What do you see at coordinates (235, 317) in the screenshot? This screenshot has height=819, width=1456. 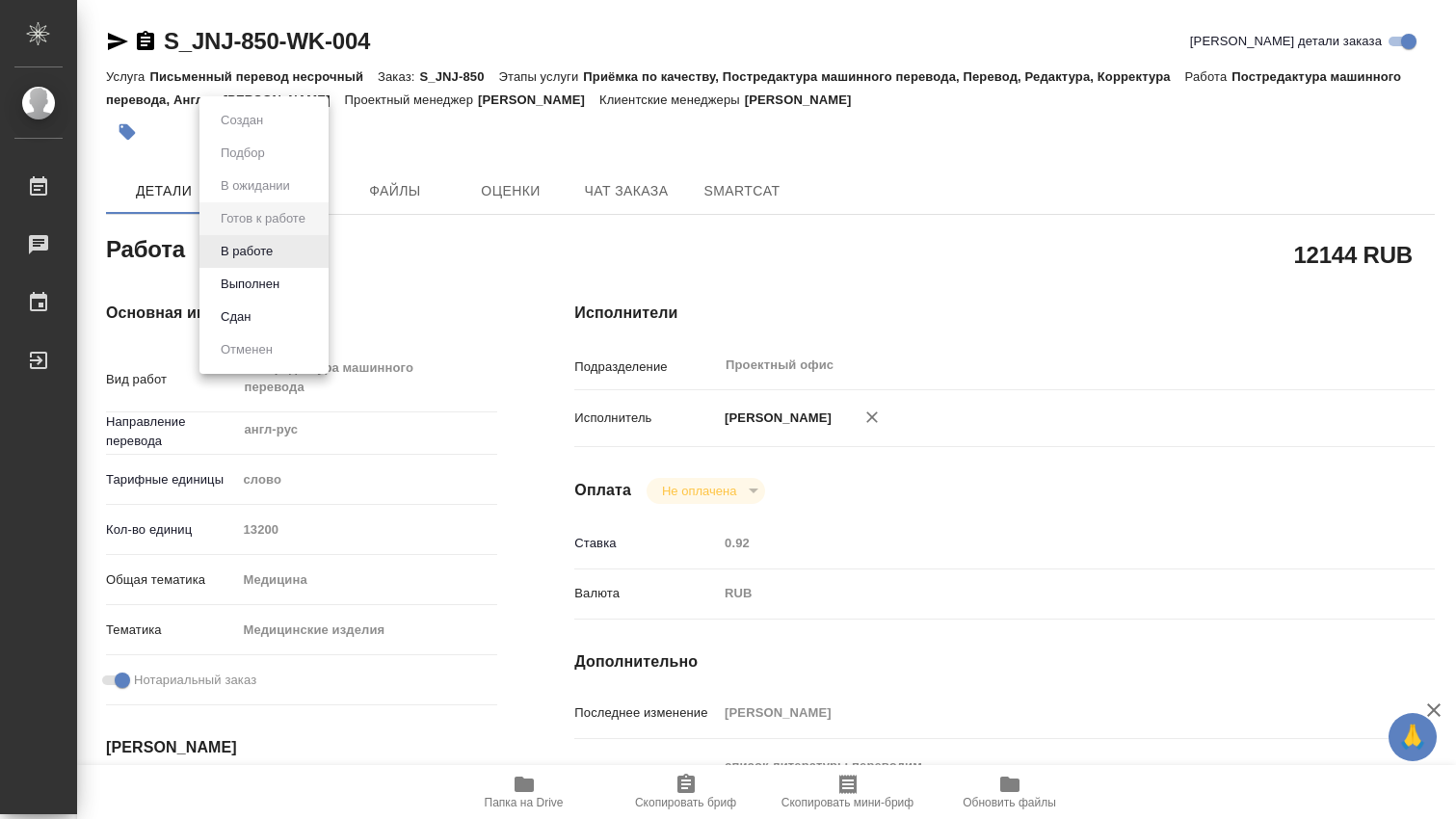 I see `button: Сдан` at bounding box center [235, 317].